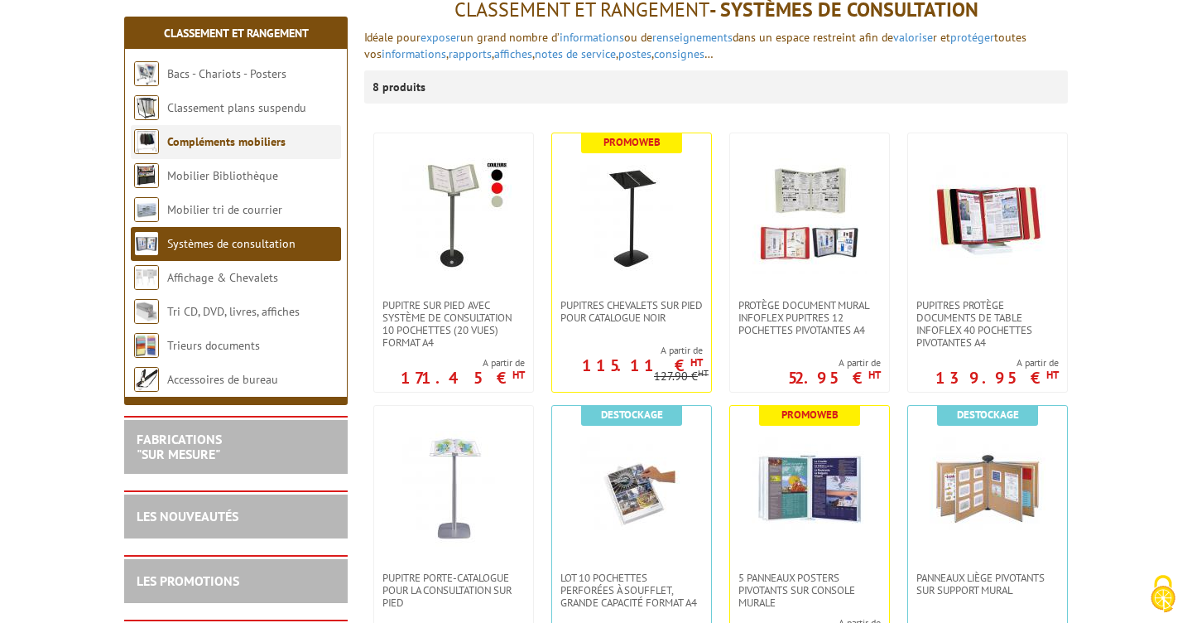  Describe the element at coordinates (147, 176) in the screenshot. I see `img: Mobilier Bibliothèque` at that location.